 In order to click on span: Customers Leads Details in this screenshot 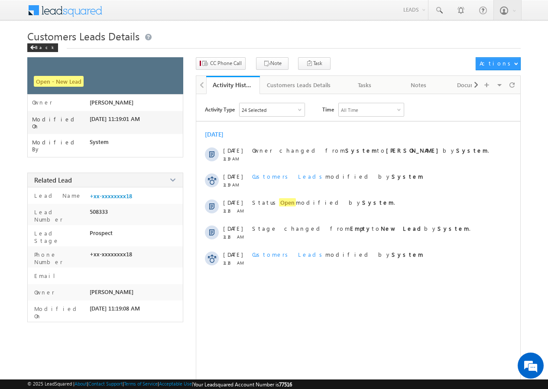, I will do `click(83, 36)`.